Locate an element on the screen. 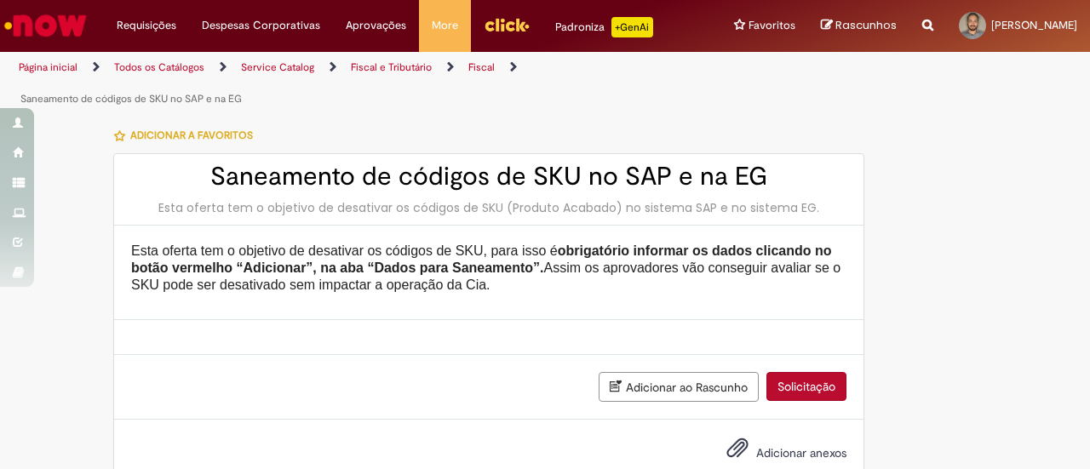 The image size is (1090, 469). img: click_logo_yellow_360x200.png is located at coordinates (507, 25).